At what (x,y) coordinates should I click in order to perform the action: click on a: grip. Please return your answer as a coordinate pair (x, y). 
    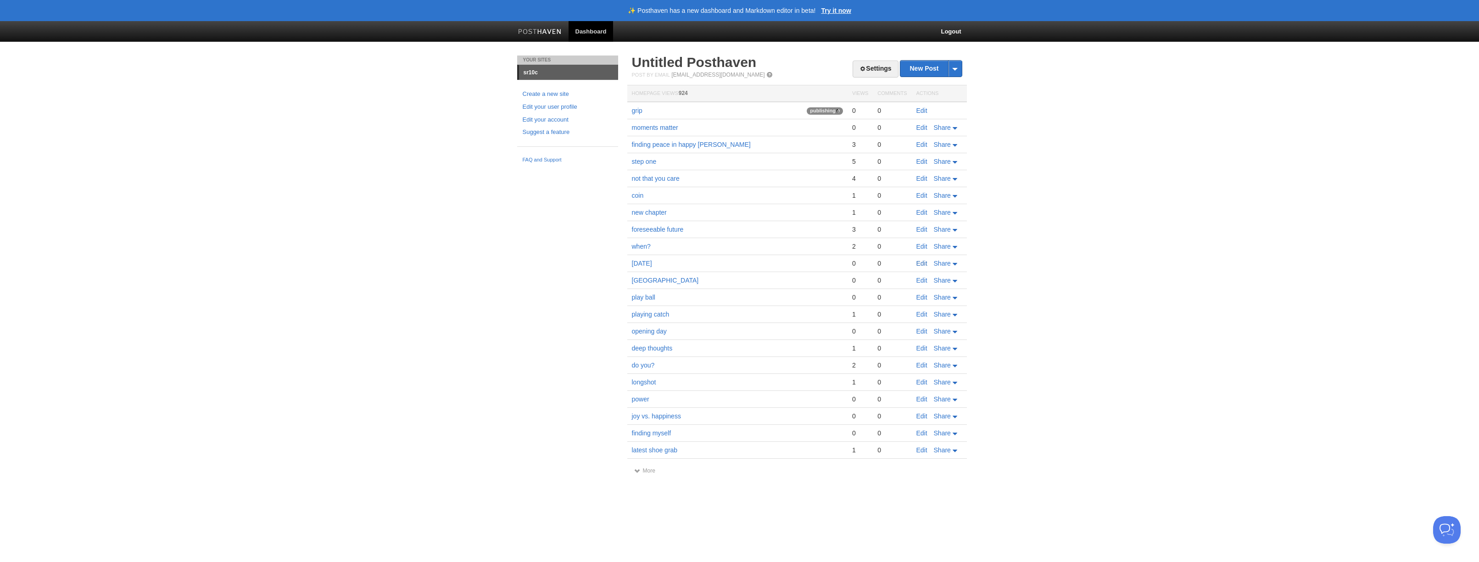
    Looking at the image, I should click on (637, 111).